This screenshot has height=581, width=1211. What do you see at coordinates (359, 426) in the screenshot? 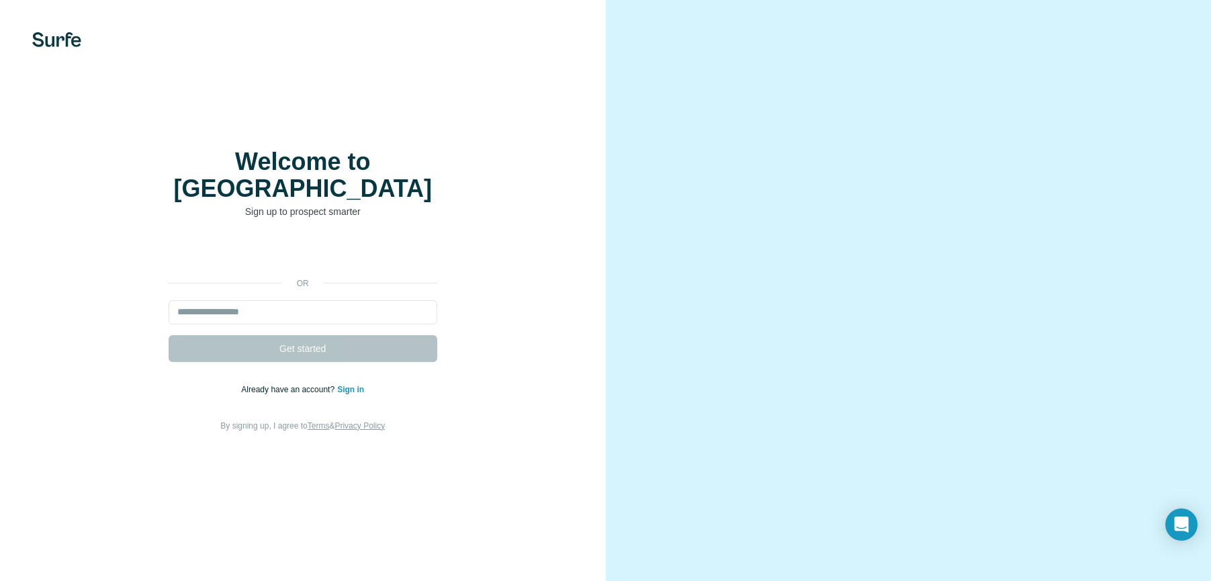
I see `a: Privacy Policy` at bounding box center [359, 426].